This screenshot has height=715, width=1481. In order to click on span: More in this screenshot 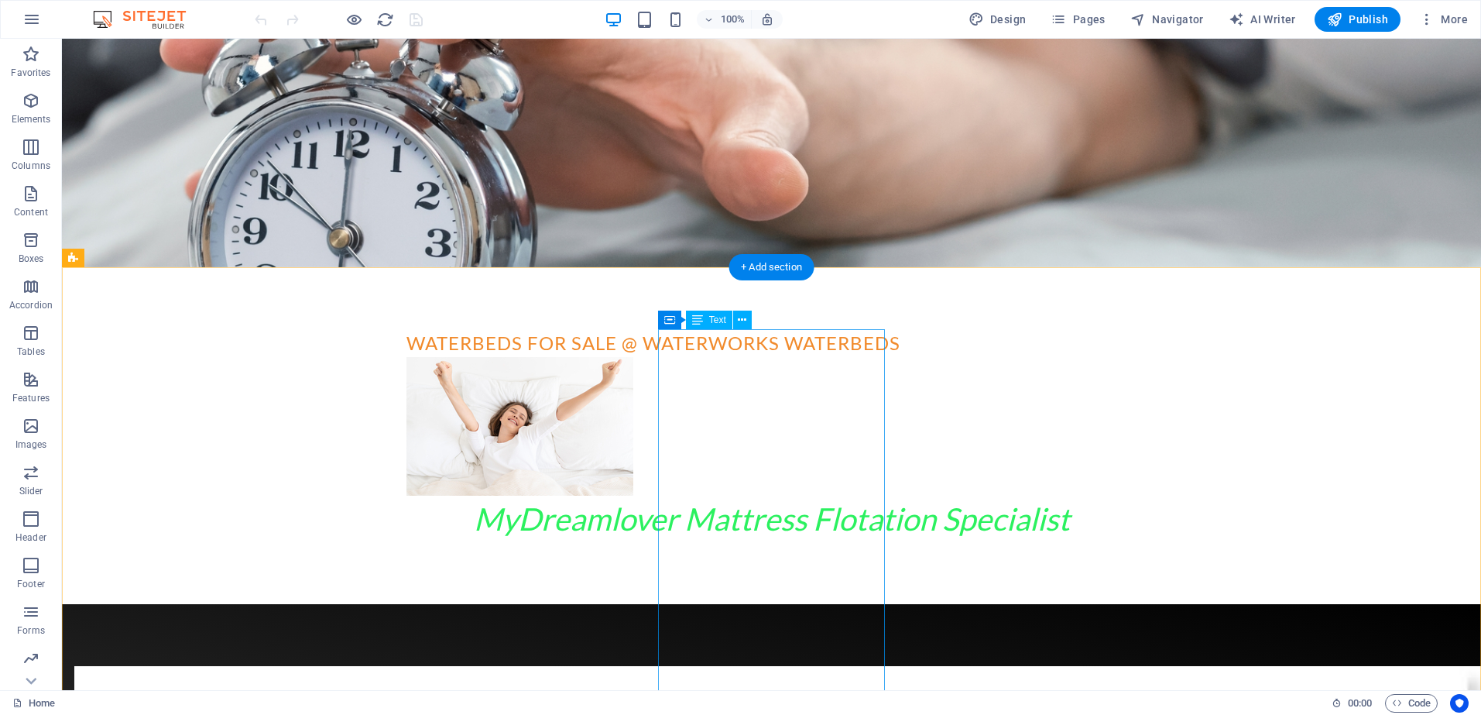, I will do `click(1444, 19)`.